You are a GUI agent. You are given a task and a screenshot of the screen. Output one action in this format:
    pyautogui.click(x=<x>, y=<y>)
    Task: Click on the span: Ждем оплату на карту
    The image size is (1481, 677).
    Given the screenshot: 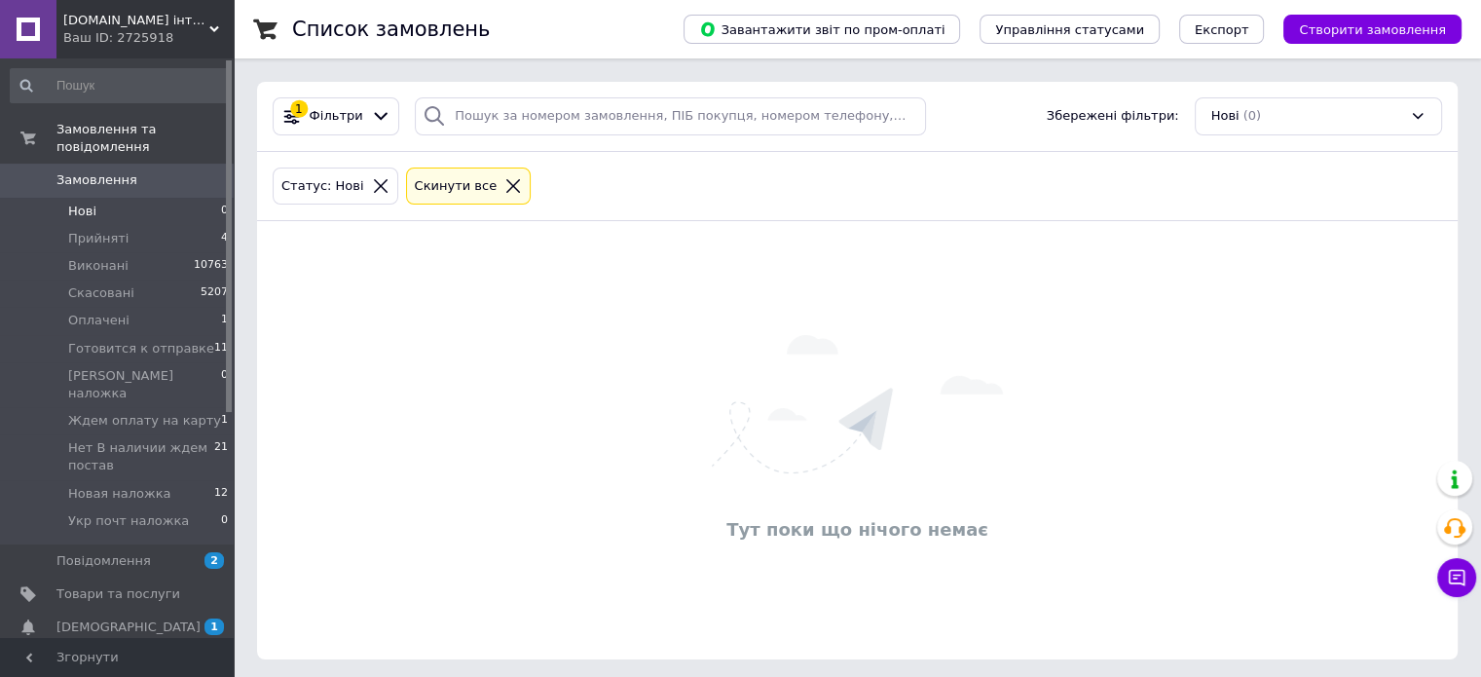 What is the action you would take?
    pyautogui.click(x=144, y=421)
    